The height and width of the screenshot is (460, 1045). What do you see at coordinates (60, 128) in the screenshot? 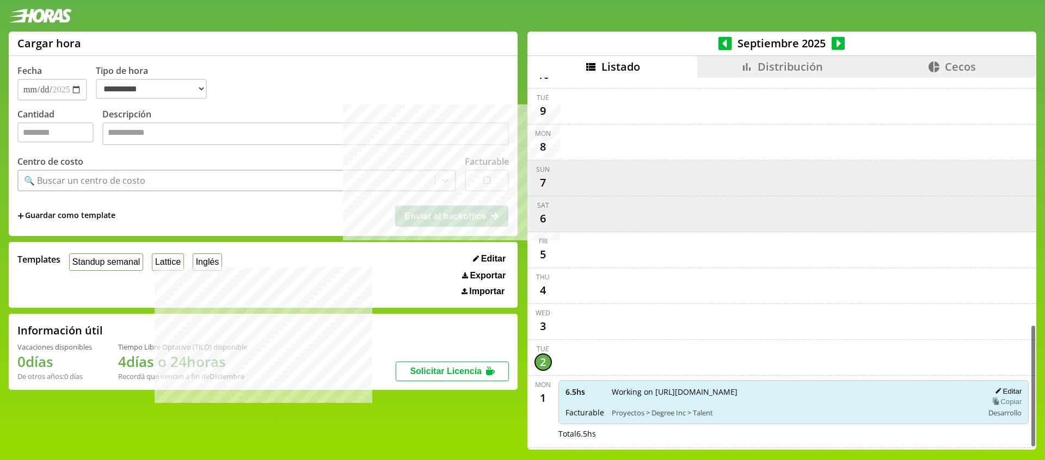
I see `label: Cantidad` at bounding box center [60, 128].